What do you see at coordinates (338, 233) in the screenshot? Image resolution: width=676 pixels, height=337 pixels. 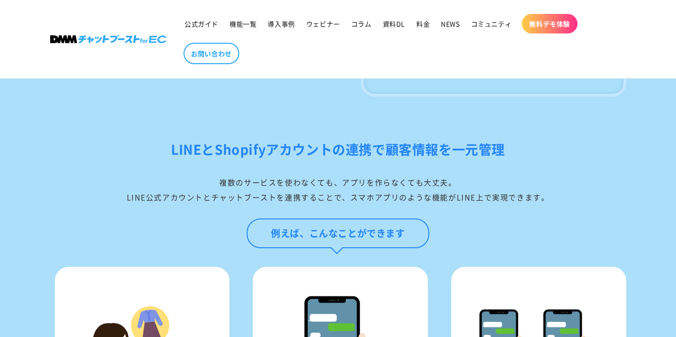 I see `div: 例えば、こんなことができます` at bounding box center [338, 233].